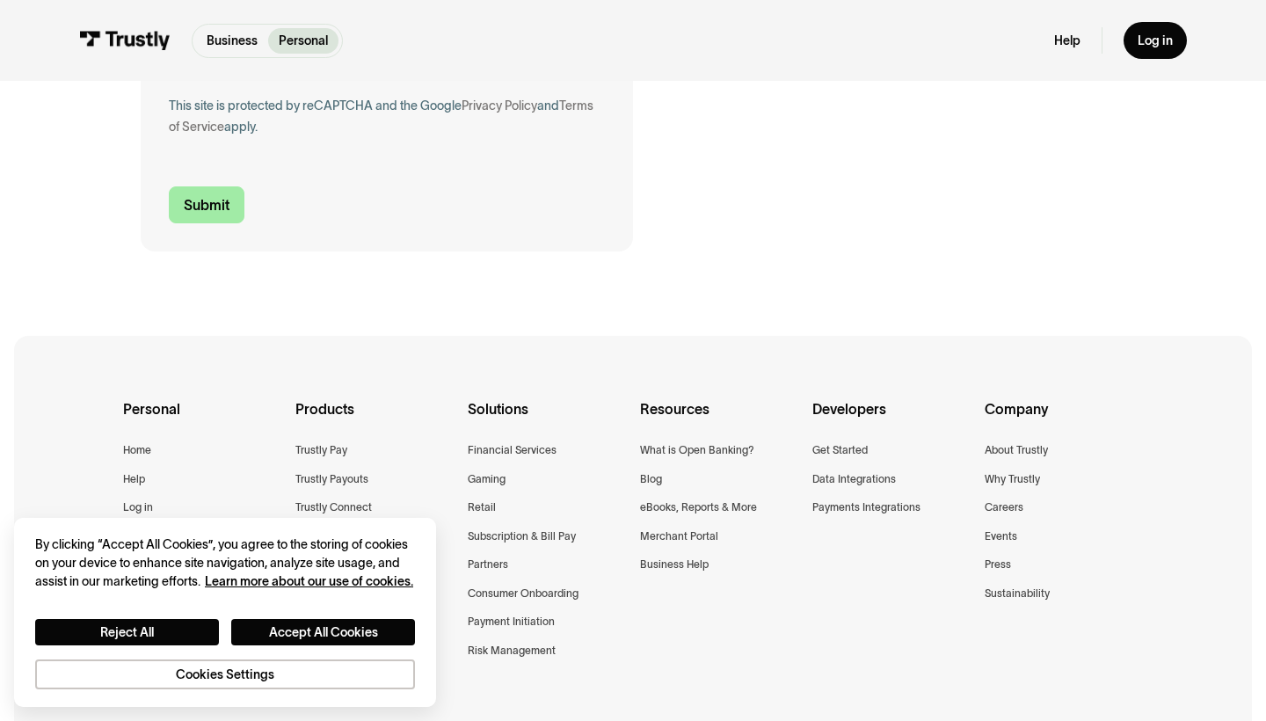 The image size is (1266, 721). Describe the element at coordinates (486, 479) in the screenshot. I see `a: Gaming` at that location.